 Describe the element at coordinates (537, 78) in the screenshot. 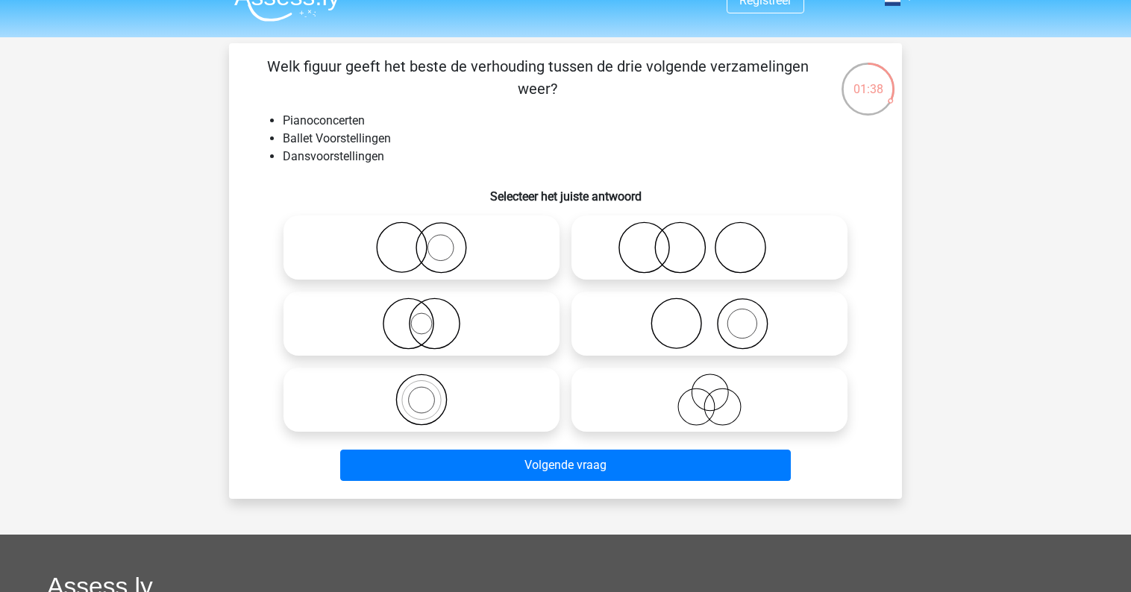

I see `p: Welk figuur geeft het beste de verhouding tussen de drie volgende verzamelingen weer?` at that location.